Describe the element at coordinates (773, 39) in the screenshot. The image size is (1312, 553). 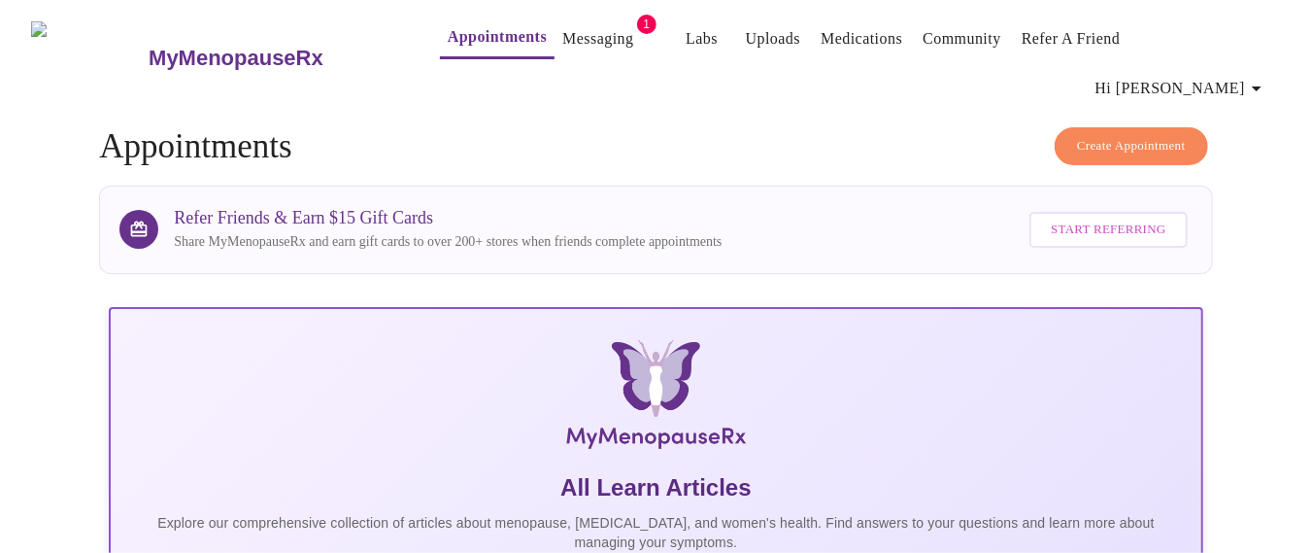
I see `button: Uploads` at that location.